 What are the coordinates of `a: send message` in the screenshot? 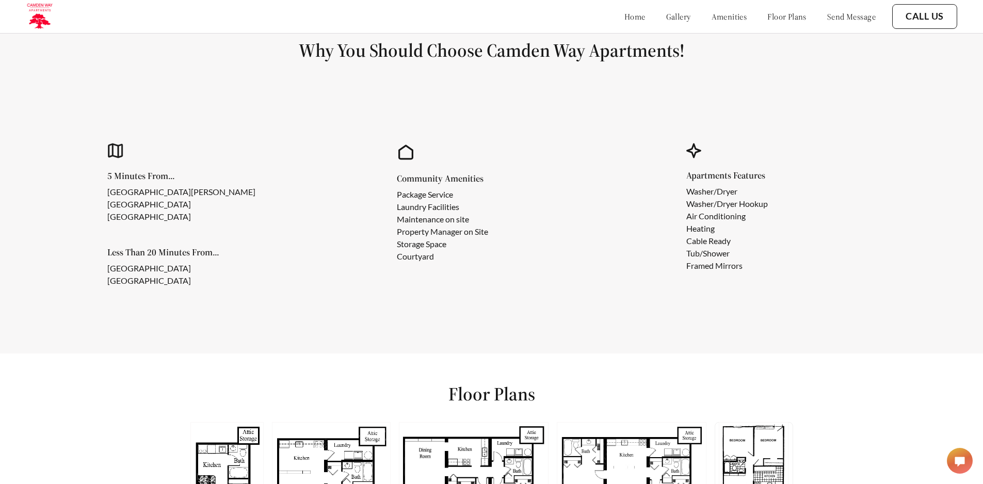 It's located at (851, 17).